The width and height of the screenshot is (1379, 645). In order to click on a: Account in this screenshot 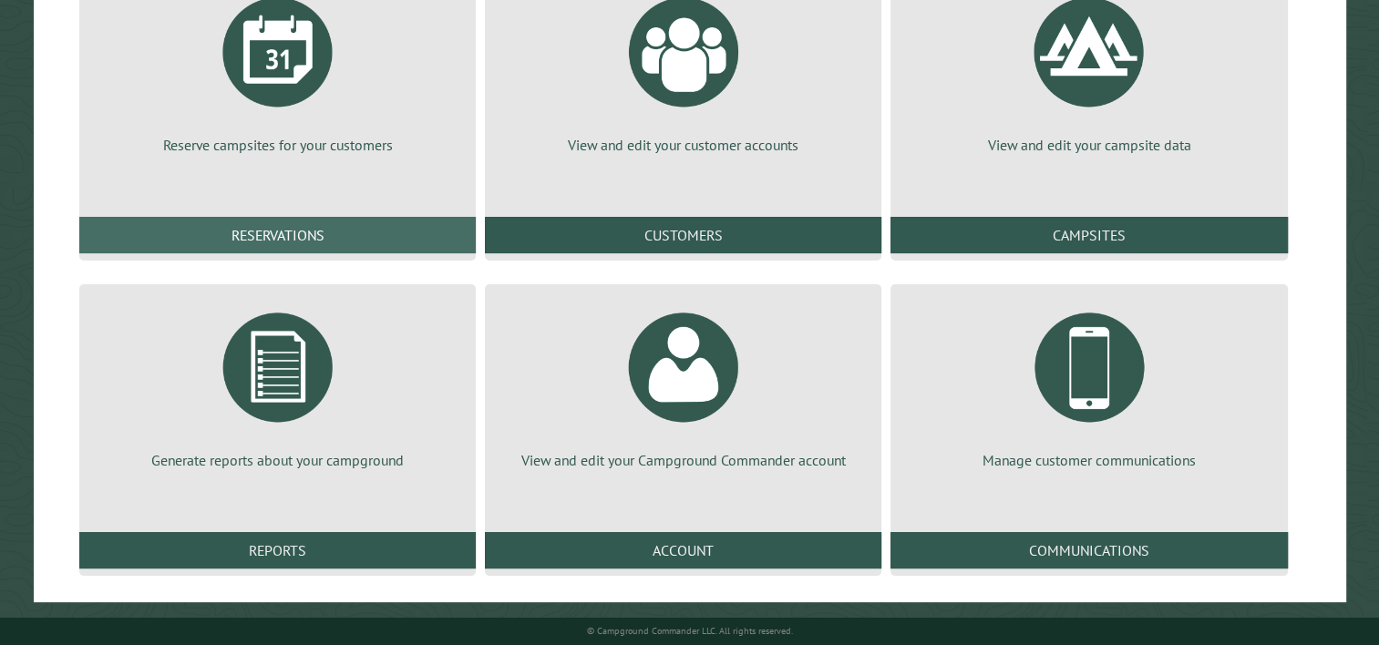, I will do `click(683, 550)`.